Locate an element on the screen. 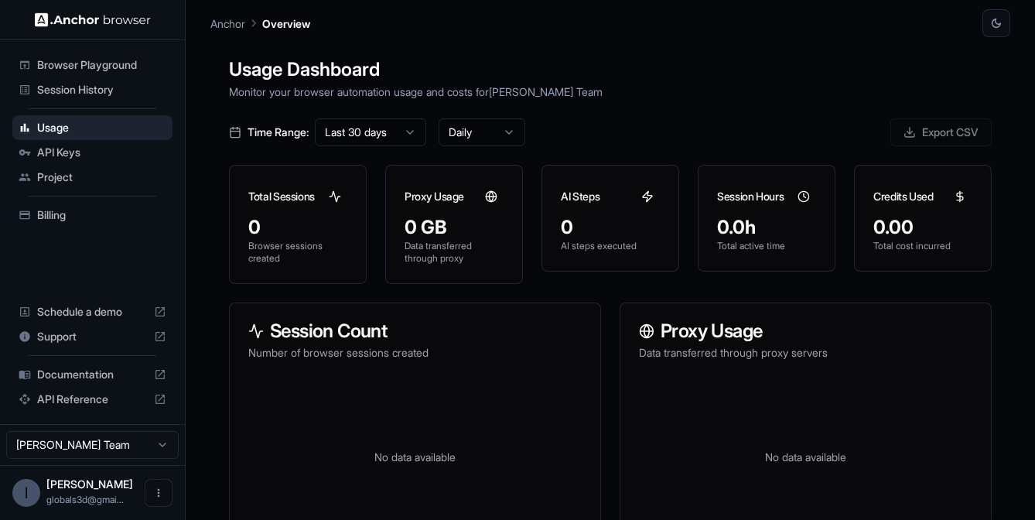 The width and height of the screenshot is (1035, 520). p: Anchor is located at coordinates (227, 23).